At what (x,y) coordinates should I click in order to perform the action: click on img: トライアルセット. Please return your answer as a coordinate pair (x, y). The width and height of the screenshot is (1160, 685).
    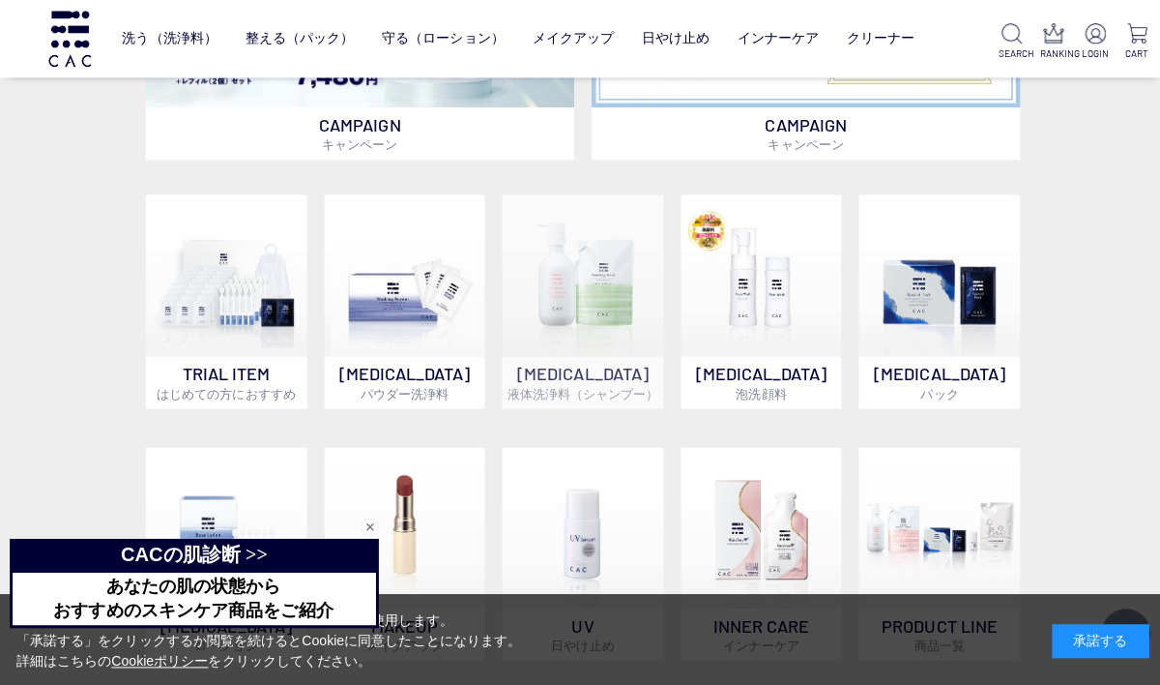
    Looking at the image, I should click on (225, 274).